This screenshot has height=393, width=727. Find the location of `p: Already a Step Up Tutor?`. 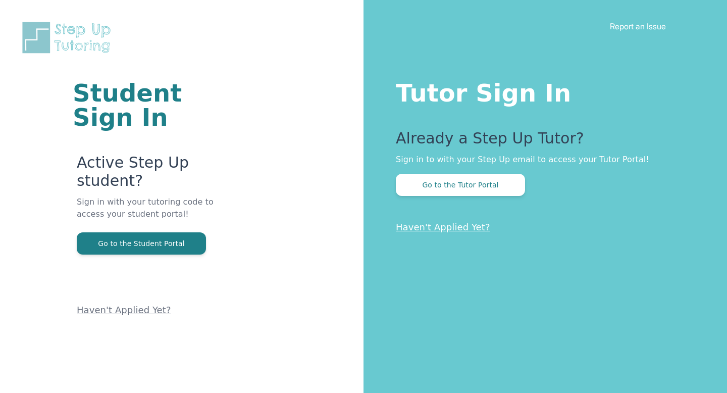

p: Already a Step Up Tutor? is located at coordinates (541, 141).